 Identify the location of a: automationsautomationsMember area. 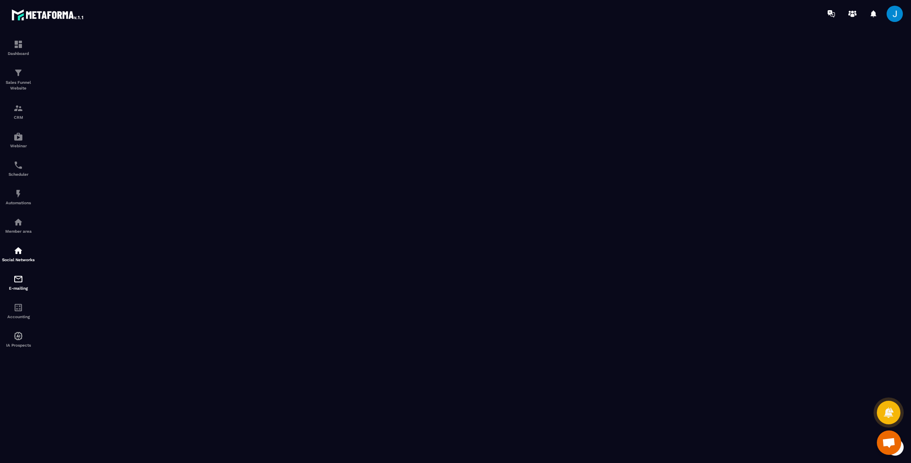
(18, 225).